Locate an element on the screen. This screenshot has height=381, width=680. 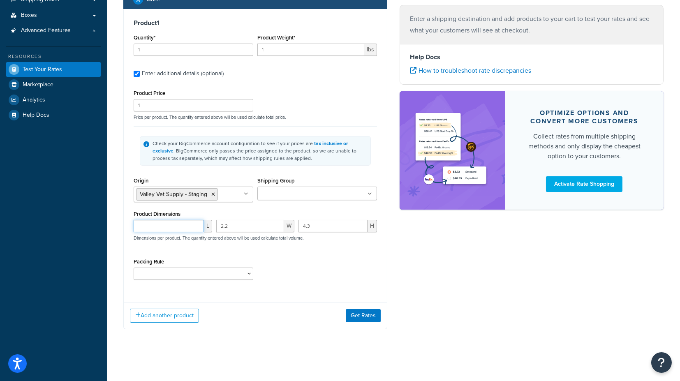
label: Origin is located at coordinates (141, 181).